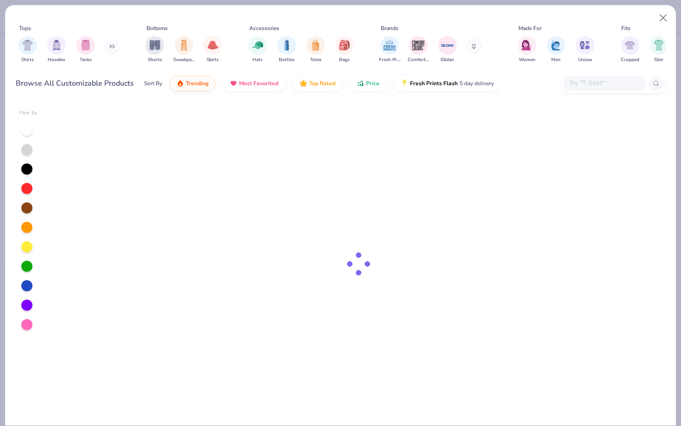  What do you see at coordinates (75, 83) in the screenshot?
I see `div: Browse All Customizable Products` at bounding box center [75, 83].